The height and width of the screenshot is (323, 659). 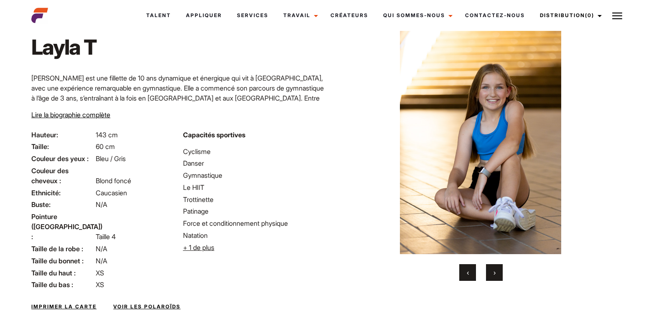 What do you see at coordinates (214, 135) in the screenshot?
I see `strong: Capacités sportives` at bounding box center [214, 135].